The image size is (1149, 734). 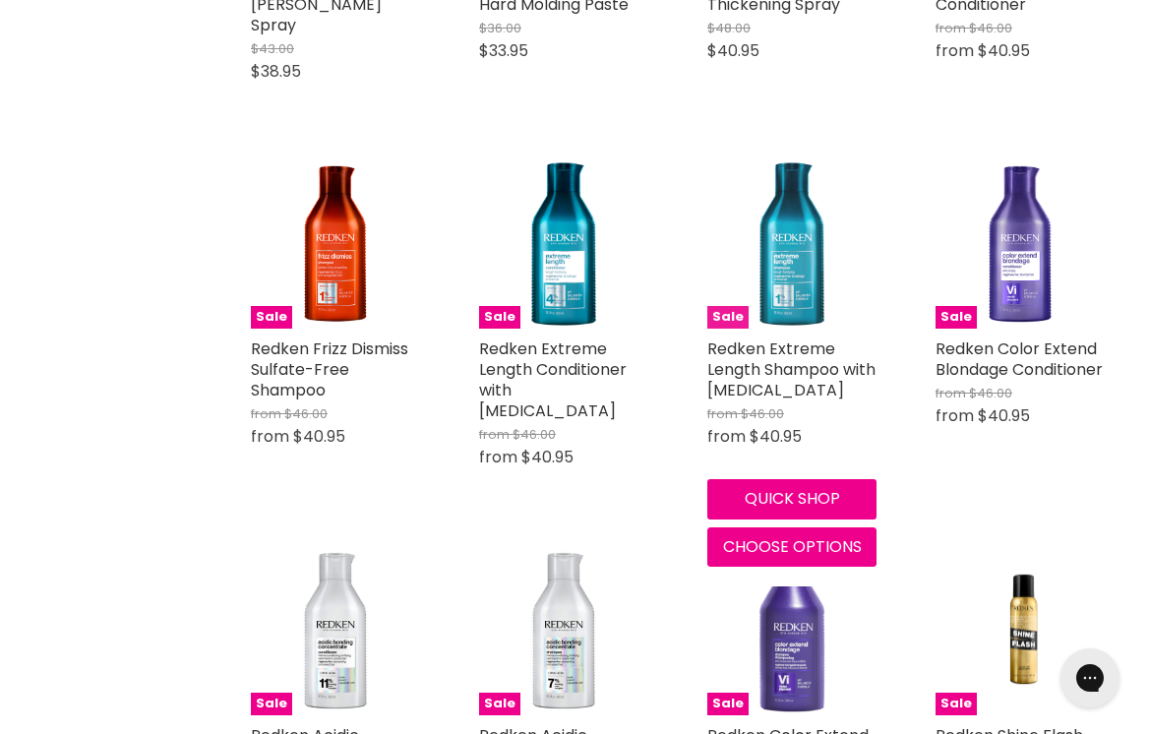 What do you see at coordinates (564, 244) in the screenshot?
I see `a: Redken Extreme Length Conditioner with BiotinSale` at bounding box center [564, 244].